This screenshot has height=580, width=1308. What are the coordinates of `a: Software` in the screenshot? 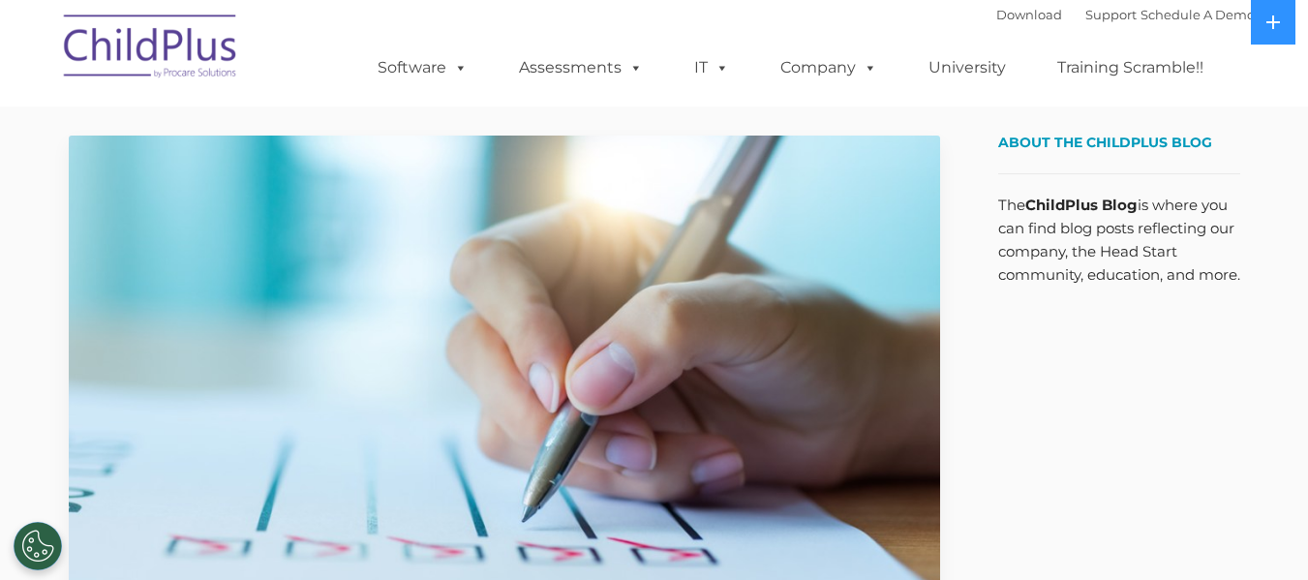 It's located at (422, 68).